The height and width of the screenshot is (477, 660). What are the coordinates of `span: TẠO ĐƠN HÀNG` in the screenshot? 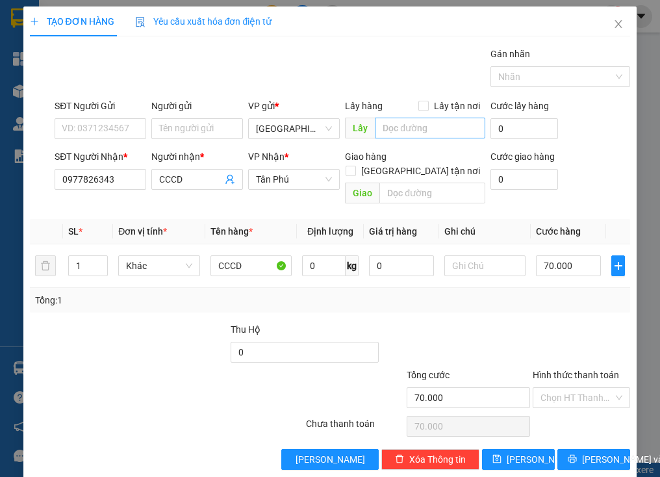 It's located at (72, 21).